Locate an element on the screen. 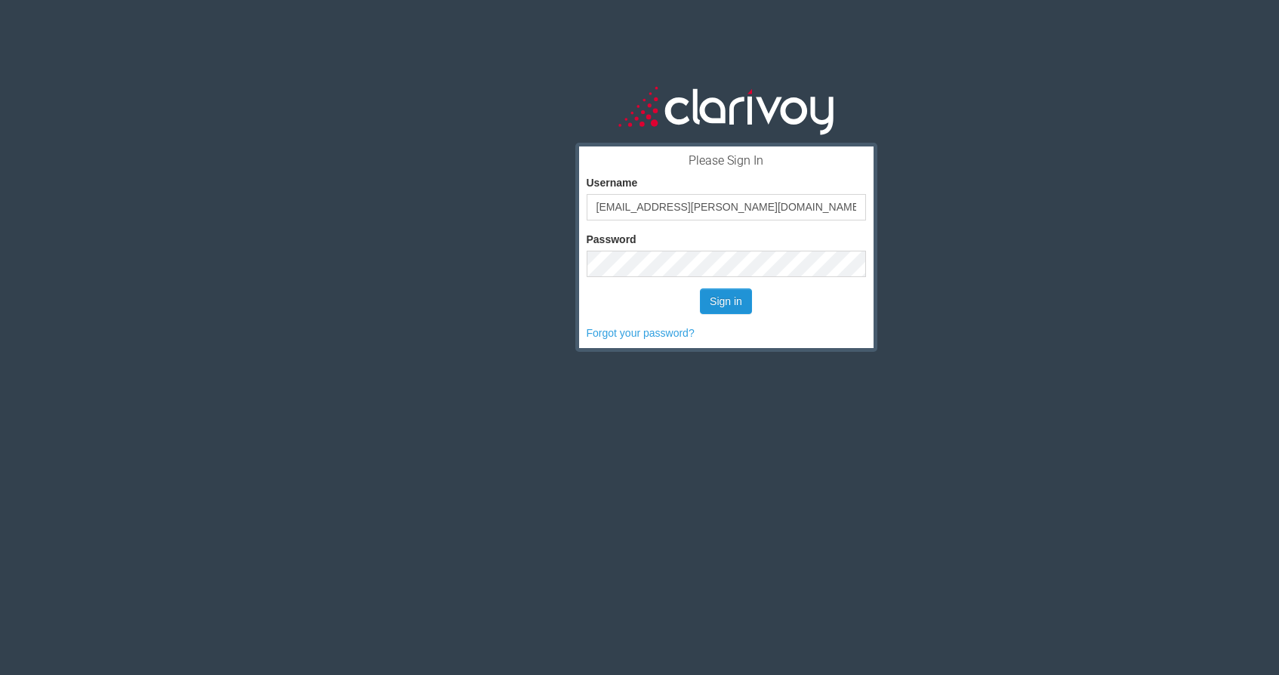 The image size is (1279, 675). h3: Please Sign In is located at coordinates (726, 161).